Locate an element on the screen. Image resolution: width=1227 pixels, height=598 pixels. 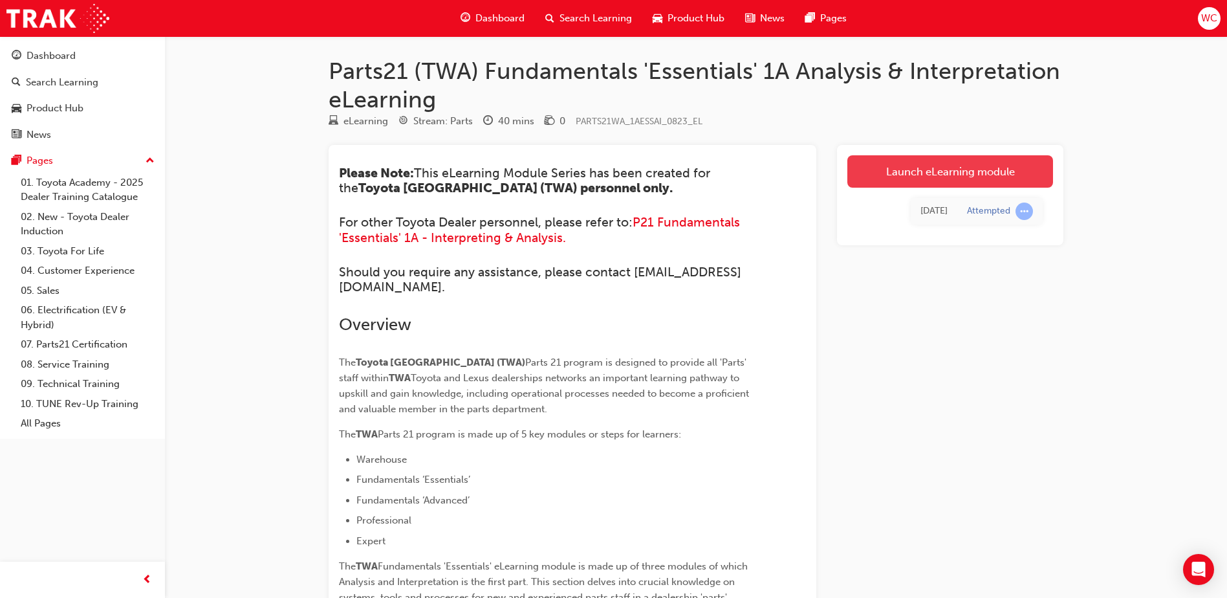
span: Please Note: is located at coordinates (376, 173).